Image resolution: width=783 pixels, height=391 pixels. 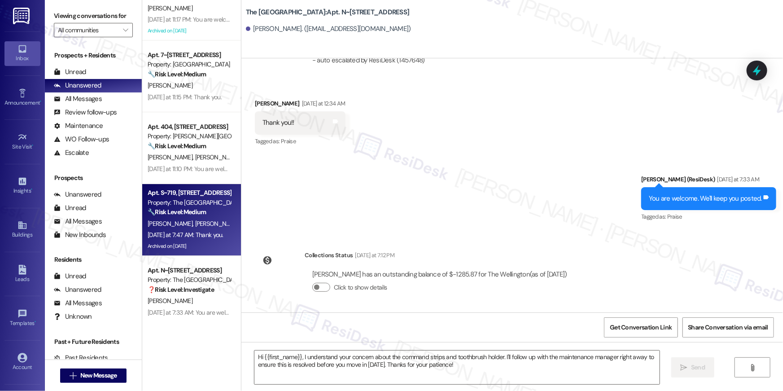 I want to click on div: Thank you!!, so click(x=278, y=123).